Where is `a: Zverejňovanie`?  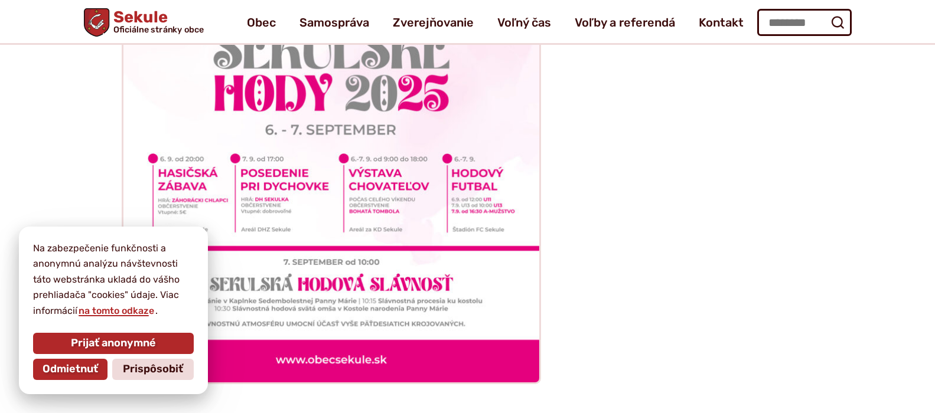 a: Zverejňovanie is located at coordinates (433, 22).